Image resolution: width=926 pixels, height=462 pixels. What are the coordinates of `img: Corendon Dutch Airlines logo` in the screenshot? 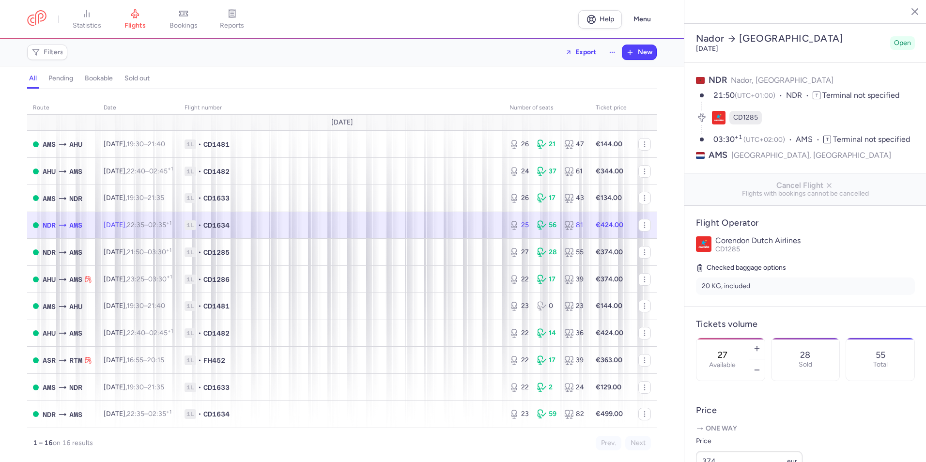 It's located at (704, 244).